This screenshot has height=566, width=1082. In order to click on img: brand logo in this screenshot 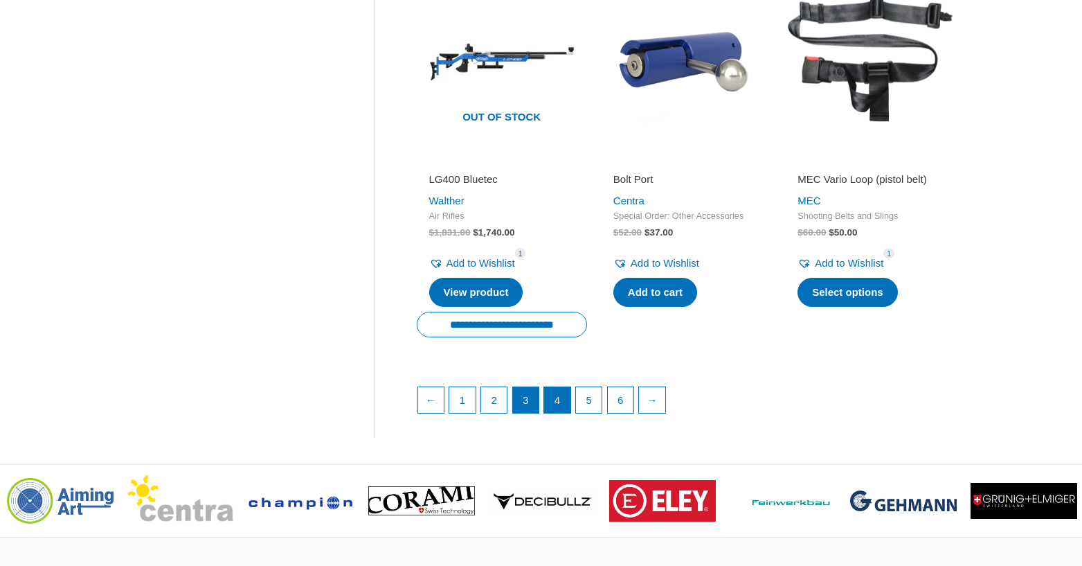, I will do `click(663, 501)`.